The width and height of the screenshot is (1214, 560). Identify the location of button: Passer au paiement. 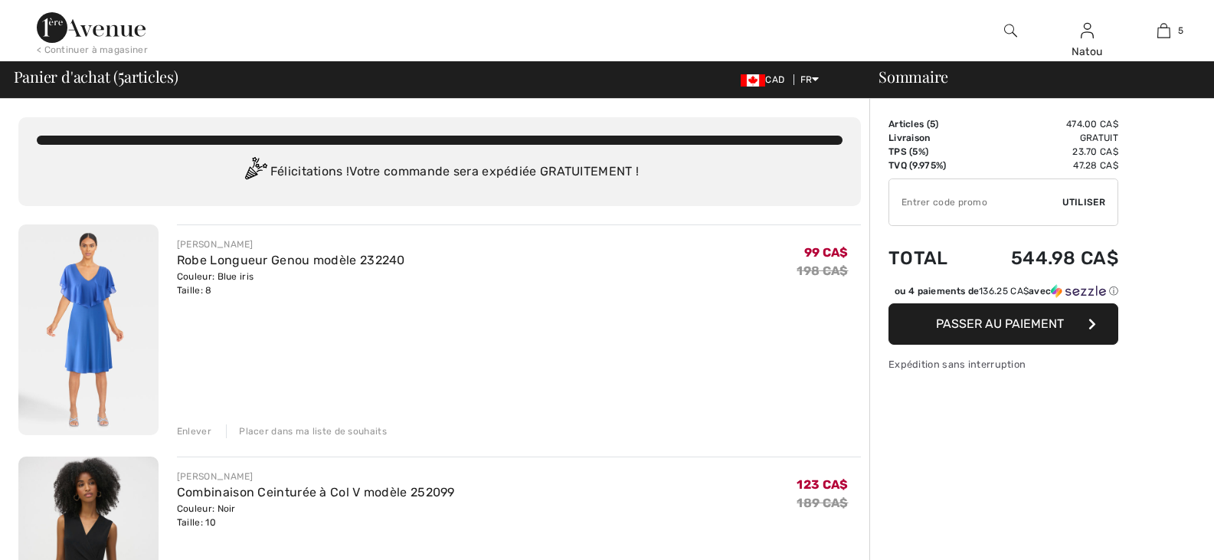
(1004, 324).